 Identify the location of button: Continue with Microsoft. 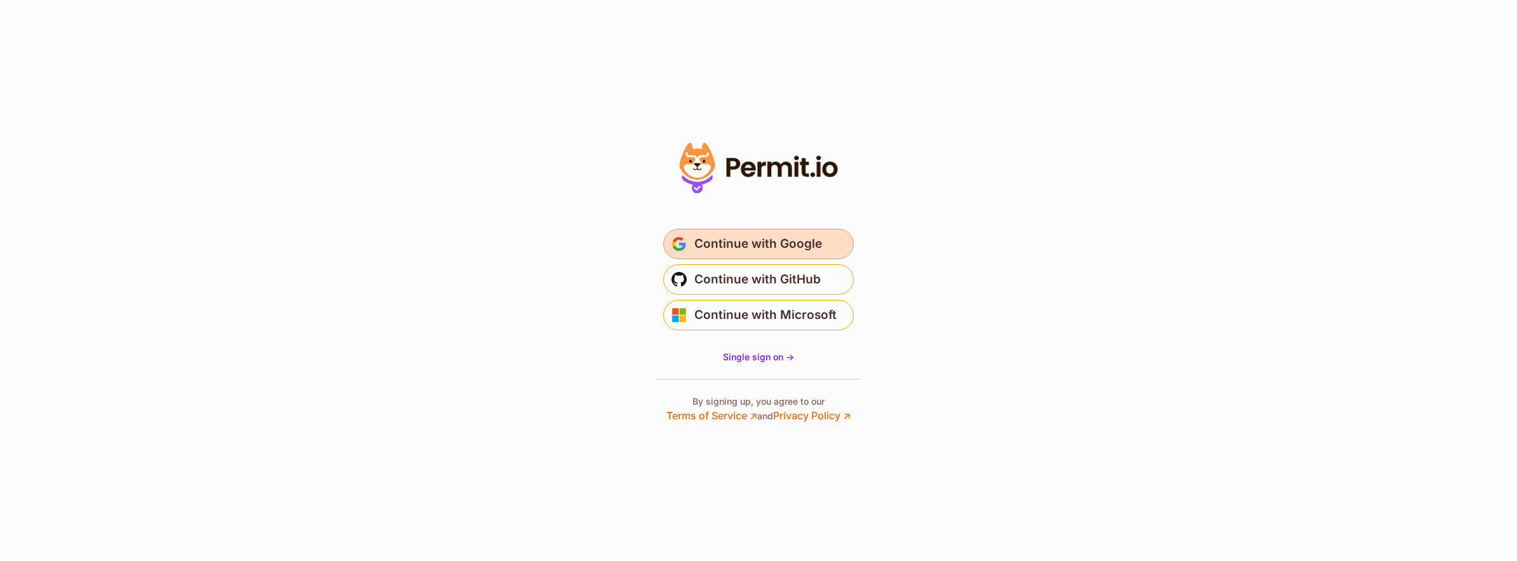
(759, 315).